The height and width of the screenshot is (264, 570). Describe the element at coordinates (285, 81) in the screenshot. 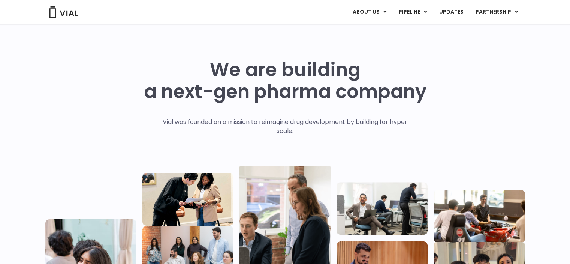

I see `h1: We are building a next-gen pharma company` at that location.